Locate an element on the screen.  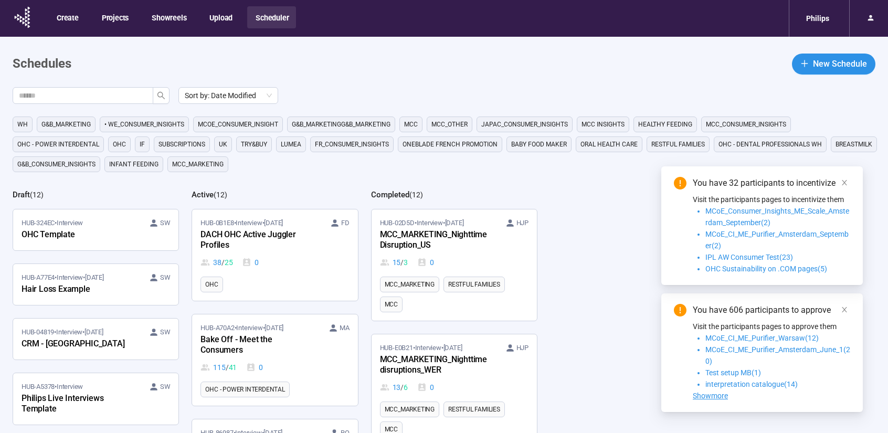
div: OHC Template is located at coordinates (79, 235).